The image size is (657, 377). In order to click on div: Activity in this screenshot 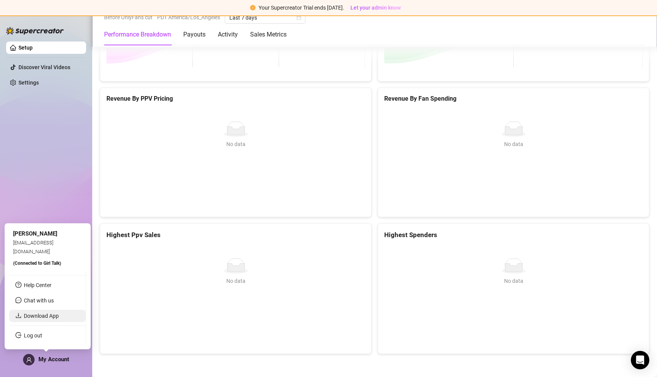, I will do `click(228, 35)`.